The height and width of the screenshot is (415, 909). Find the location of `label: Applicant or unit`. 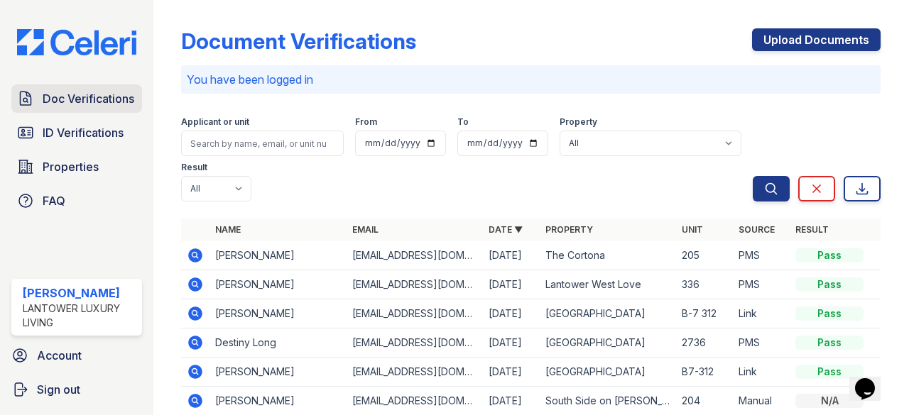

label: Applicant or unit is located at coordinates (215, 122).